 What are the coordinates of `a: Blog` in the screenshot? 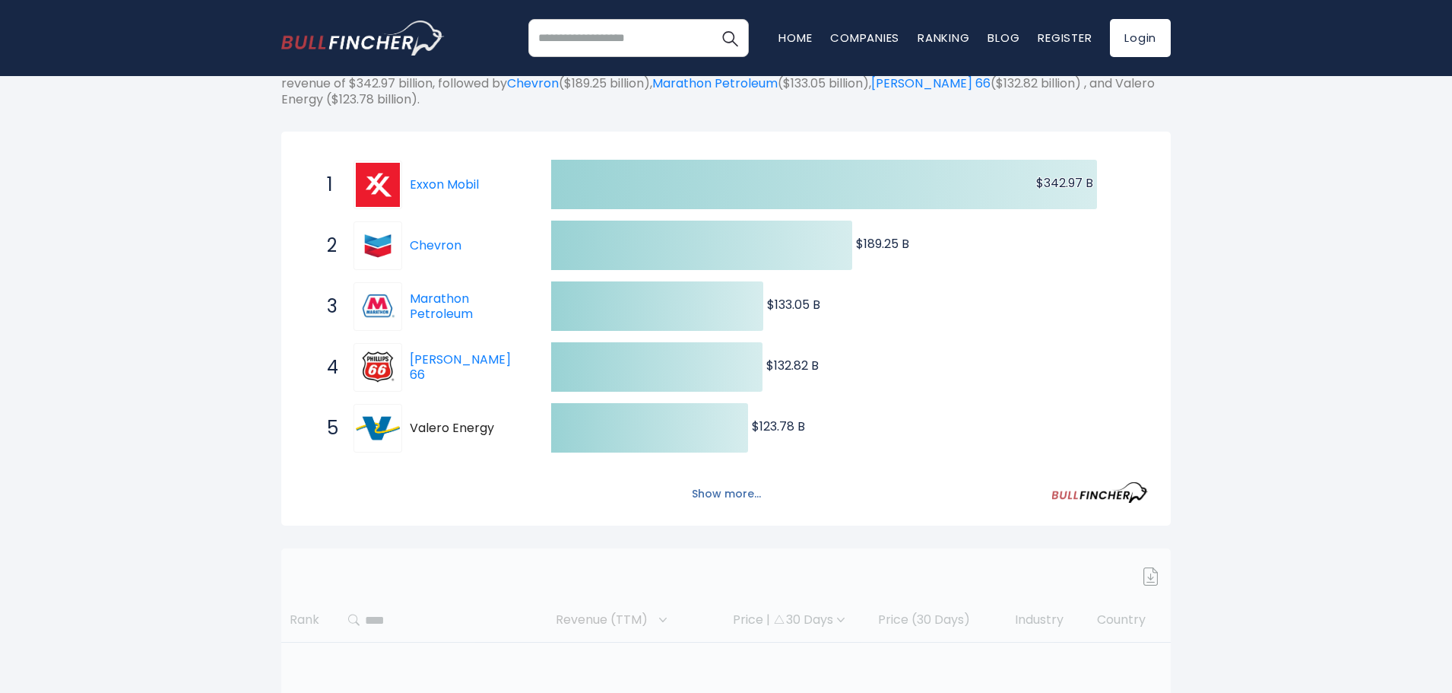 It's located at (1003, 37).